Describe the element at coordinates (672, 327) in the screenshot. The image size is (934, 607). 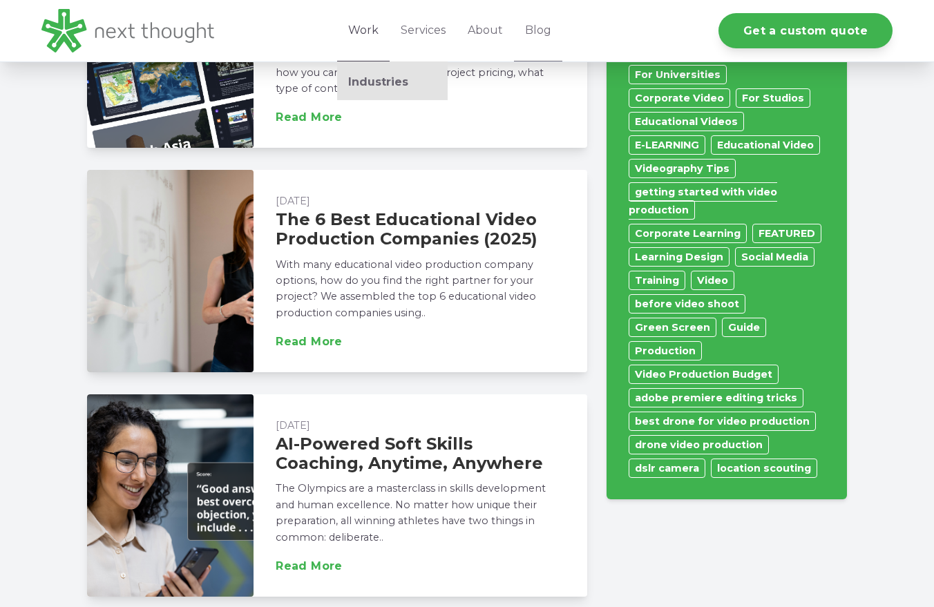
I see `a: Green Screen` at that location.